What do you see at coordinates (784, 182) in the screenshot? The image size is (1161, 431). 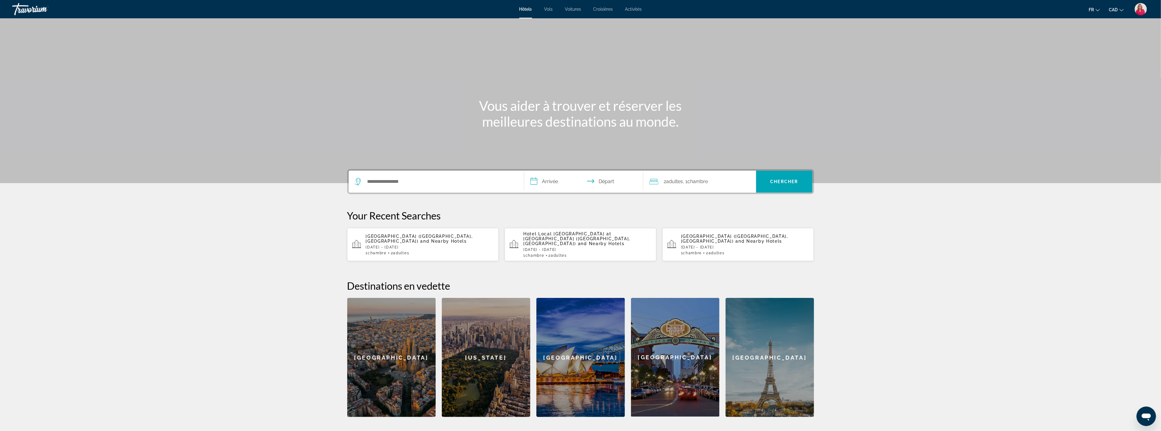 I see `button: Search` at bounding box center [784, 182].